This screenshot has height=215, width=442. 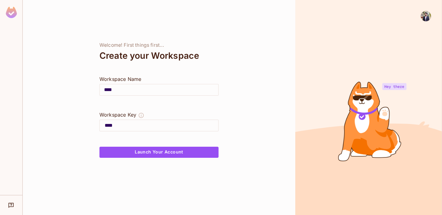 I want to click on img: SReyMgAAAABJRU5ErkJggg==, so click(x=11, y=12).